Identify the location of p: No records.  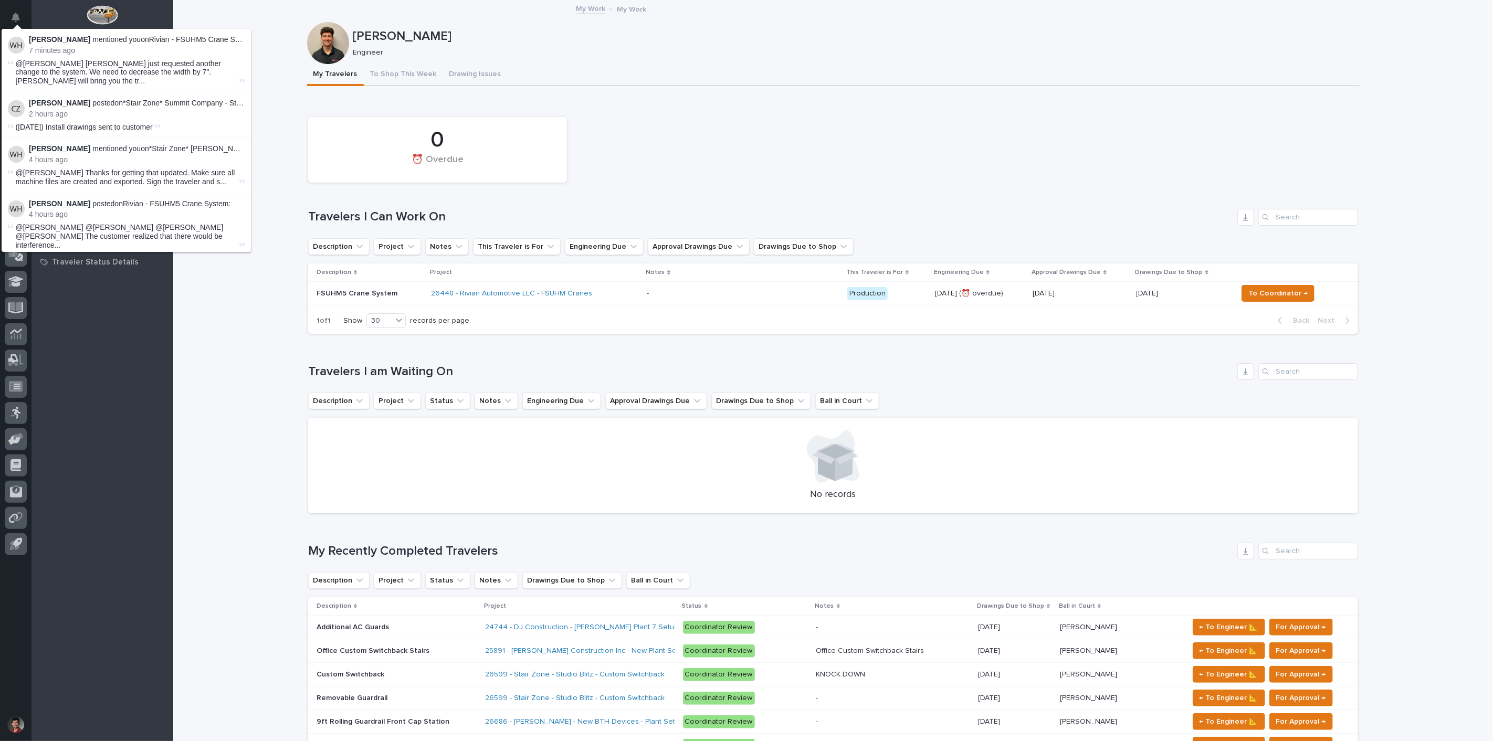
(833, 495).